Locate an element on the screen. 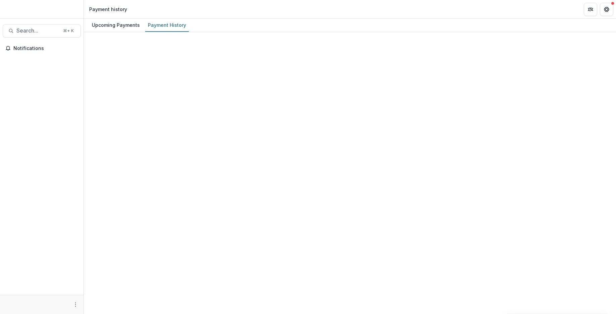 This screenshot has height=314, width=616. a: Upcoming Payments is located at coordinates (116, 25).